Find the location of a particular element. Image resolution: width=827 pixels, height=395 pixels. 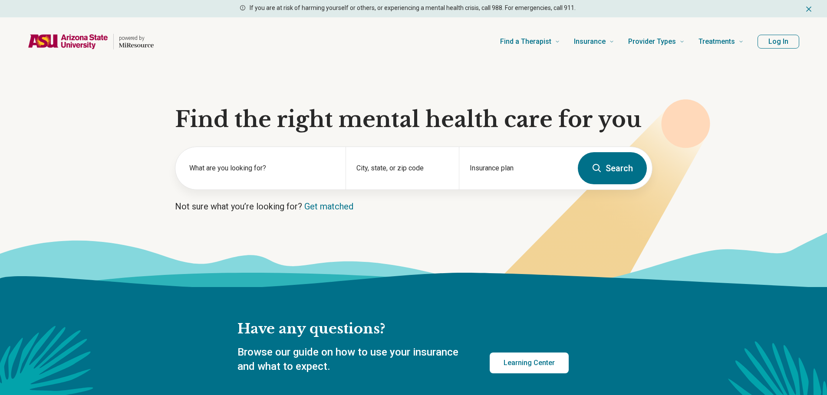

span: Provider Types is located at coordinates (652, 42).